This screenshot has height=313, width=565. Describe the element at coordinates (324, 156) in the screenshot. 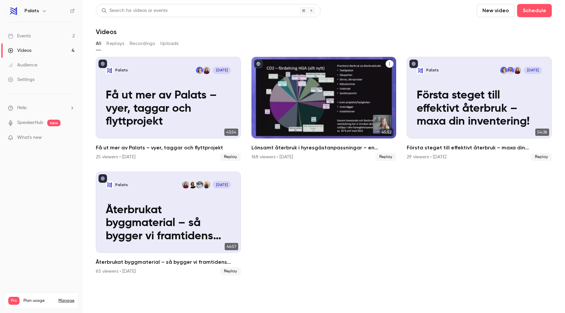

I see `section: Videos` at that location.